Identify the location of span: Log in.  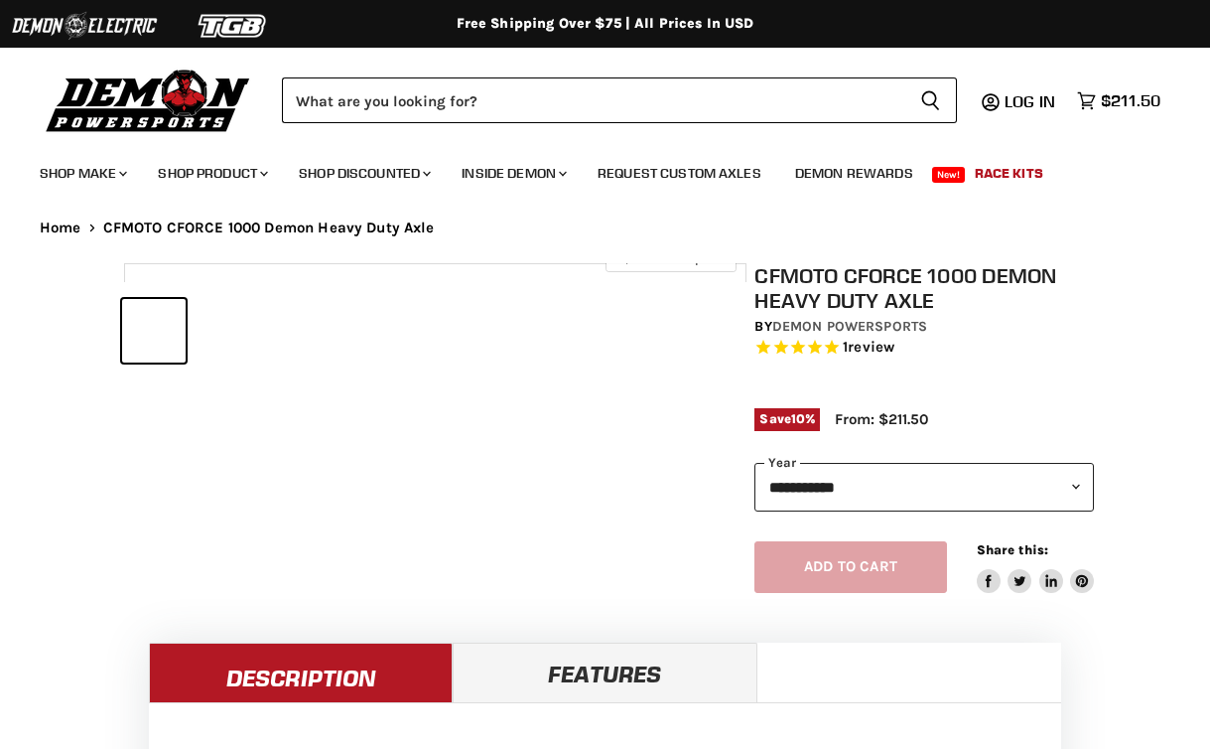
(1030, 101).